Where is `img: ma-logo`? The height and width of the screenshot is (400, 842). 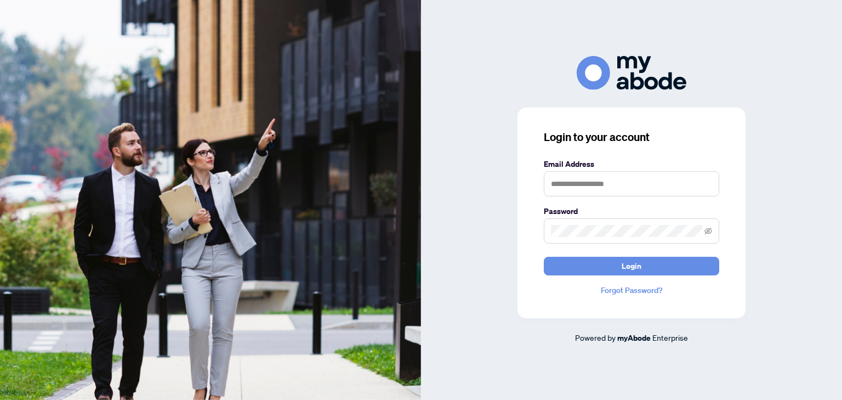
img: ma-logo is located at coordinates (632, 72).